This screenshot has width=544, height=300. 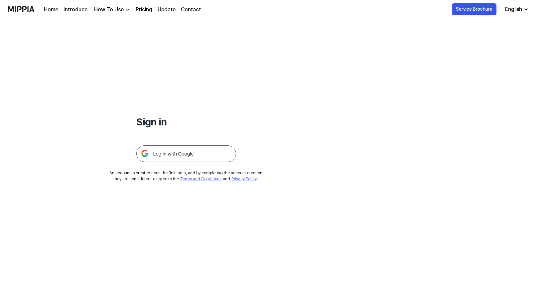 What do you see at coordinates (201, 179) in the screenshot?
I see `a: Terms and Conditions` at bounding box center [201, 179].